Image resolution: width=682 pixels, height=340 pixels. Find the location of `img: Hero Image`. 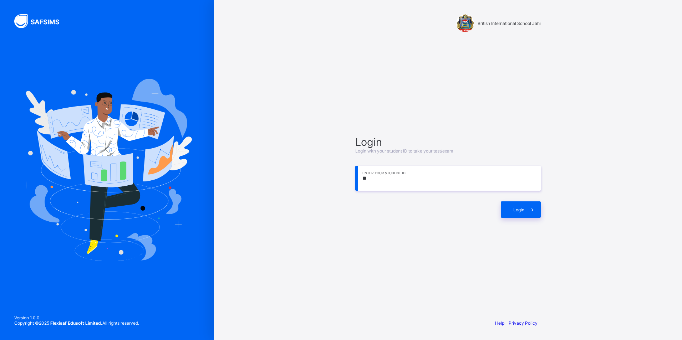

img: Hero Image is located at coordinates (107, 170).